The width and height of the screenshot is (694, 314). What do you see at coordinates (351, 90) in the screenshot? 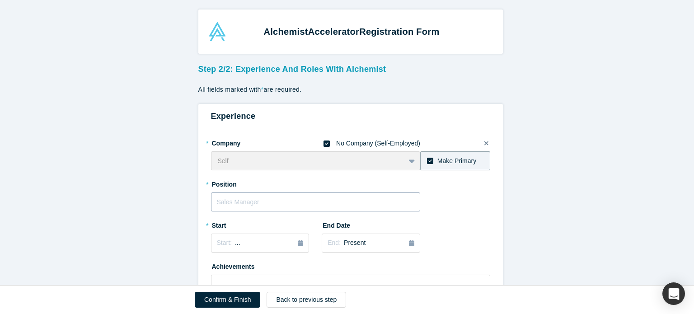
I see `p: All fields marked with are required.` at bounding box center [351, 90].